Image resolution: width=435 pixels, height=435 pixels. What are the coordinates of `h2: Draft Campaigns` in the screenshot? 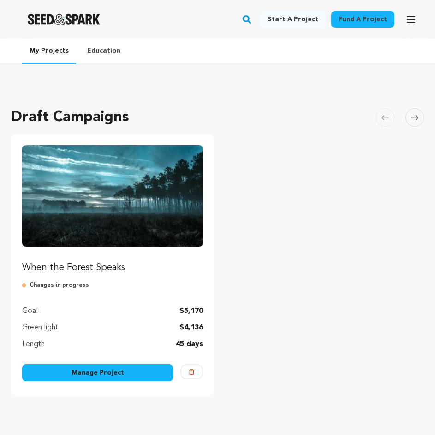 It's located at (70, 118).